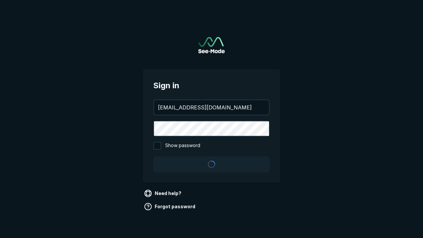 This screenshot has width=423, height=238. I want to click on a: Forgot password, so click(170, 206).